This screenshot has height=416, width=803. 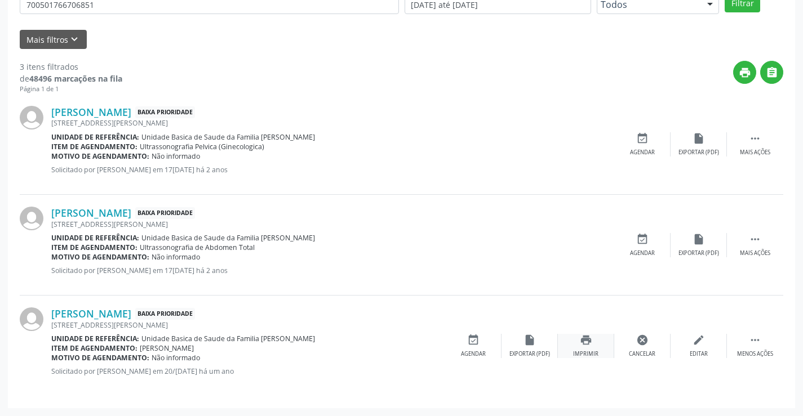 I want to click on button: Mais filtroskeyboard_arrow_down, so click(x=53, y=39).